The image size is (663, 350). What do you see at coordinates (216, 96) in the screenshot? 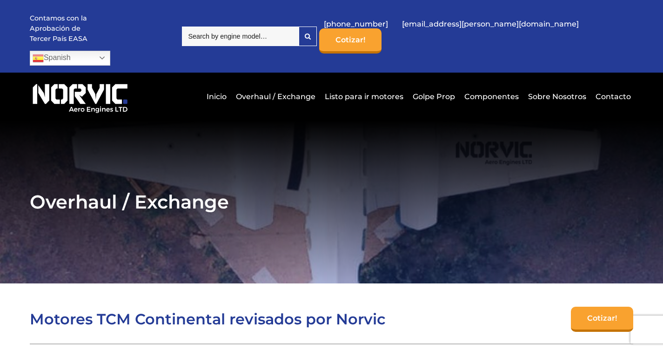
I see `a: Inicio` at bounding box center [216, 96].